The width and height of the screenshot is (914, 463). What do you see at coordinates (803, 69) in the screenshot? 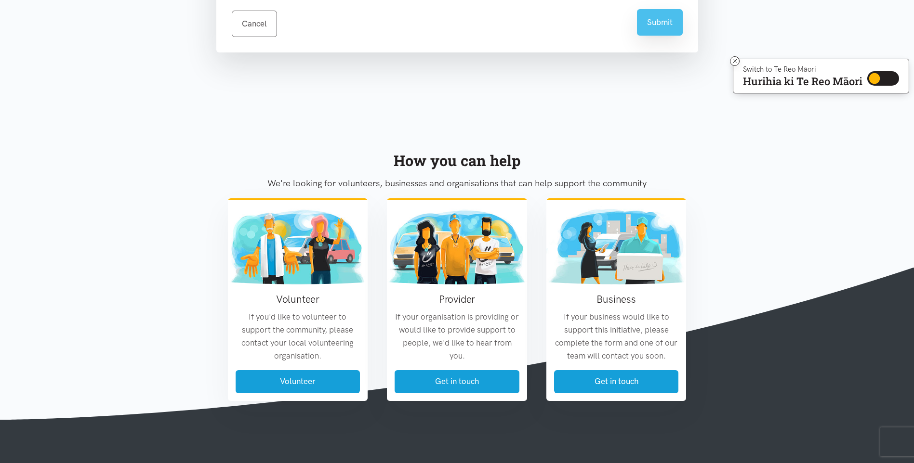
I see `p: Switch to Te Reo Māori` at bounding box center [803, 69].